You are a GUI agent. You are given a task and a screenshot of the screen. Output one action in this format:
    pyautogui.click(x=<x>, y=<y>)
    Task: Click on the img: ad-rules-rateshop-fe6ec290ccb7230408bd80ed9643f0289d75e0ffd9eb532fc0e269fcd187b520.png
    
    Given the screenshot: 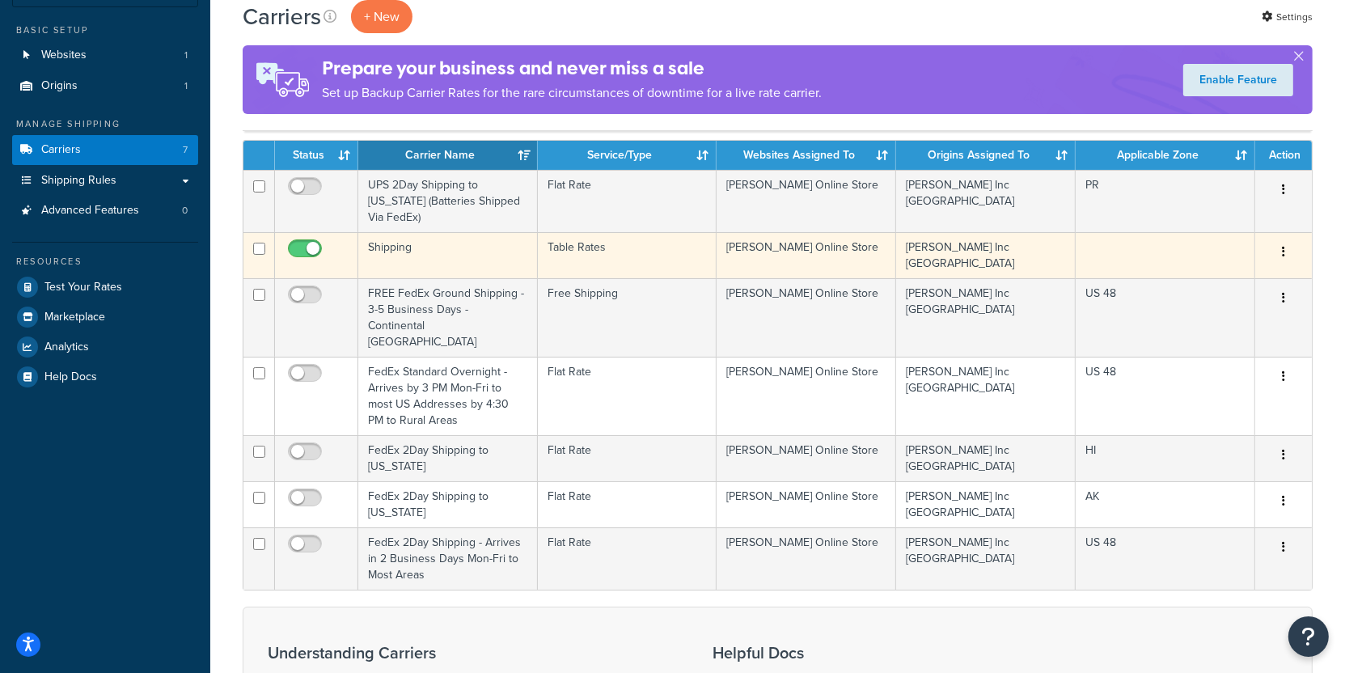 What is the action you would take?
    pyautogui.click(x=282, y=79)
    